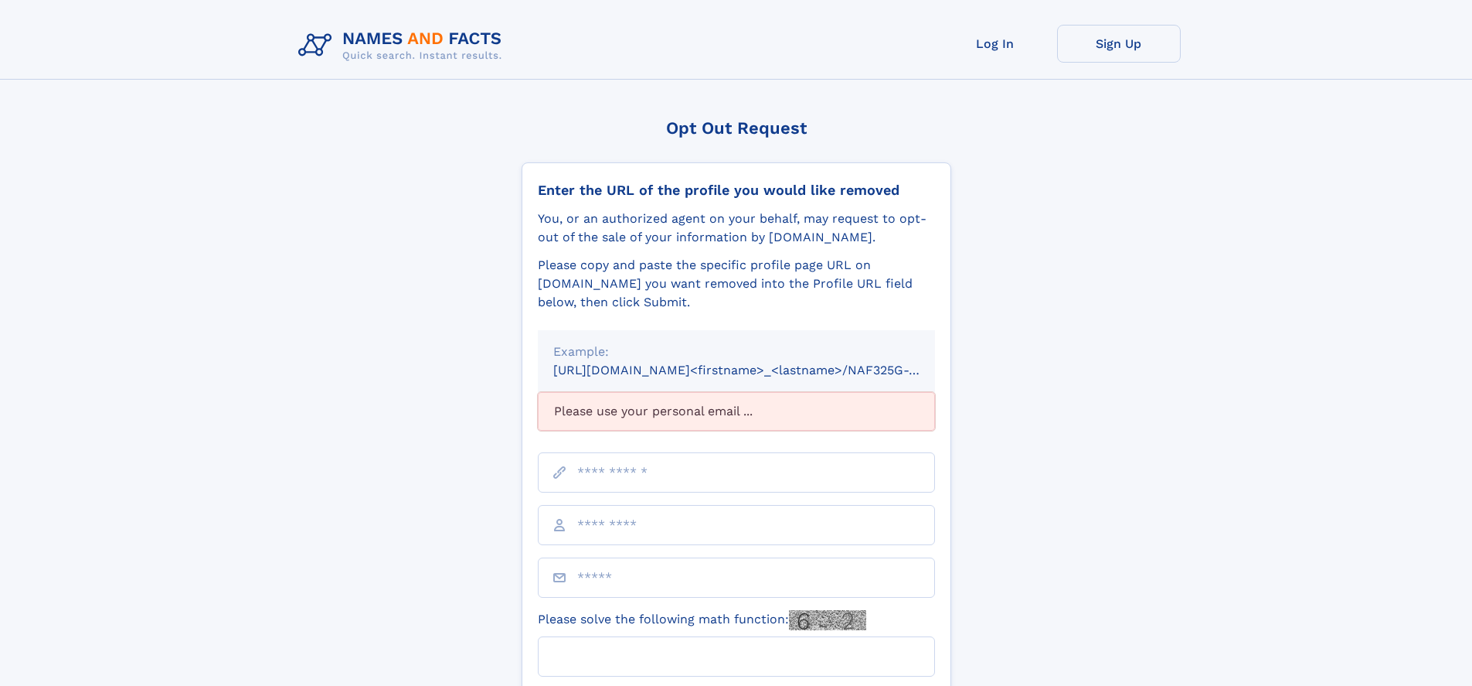 The image size is (1472, 686). I want to click on div: Enter the URL of the profile you would like removed, so click(737, 190).